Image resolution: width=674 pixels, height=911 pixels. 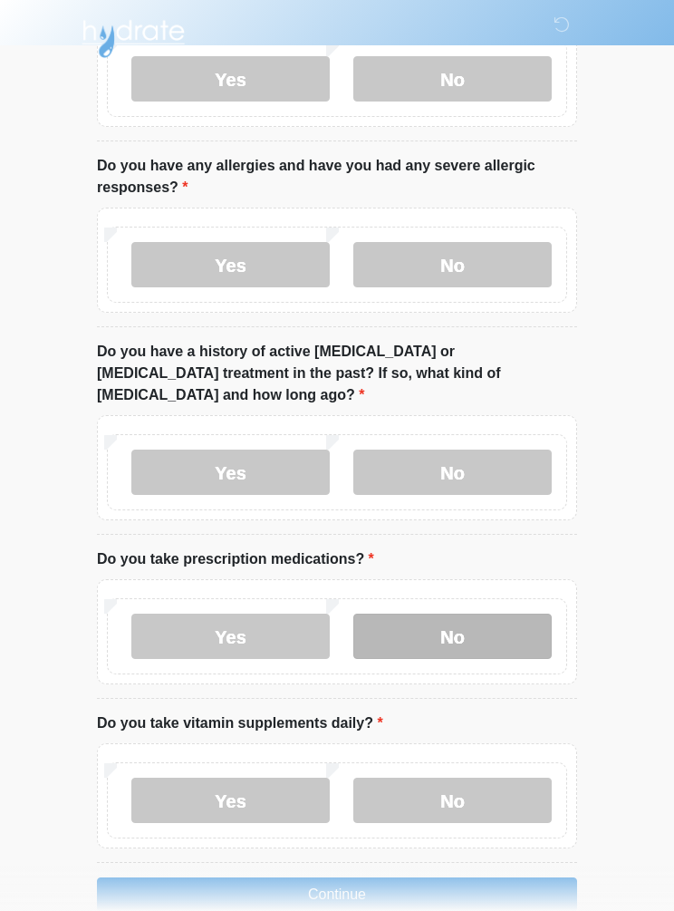 What do you see at coordinates (133, 36) in the screenshot?
I see `img: Hydrate IV Bar - Flagstaff Logo` at bounding box center [133, 36].